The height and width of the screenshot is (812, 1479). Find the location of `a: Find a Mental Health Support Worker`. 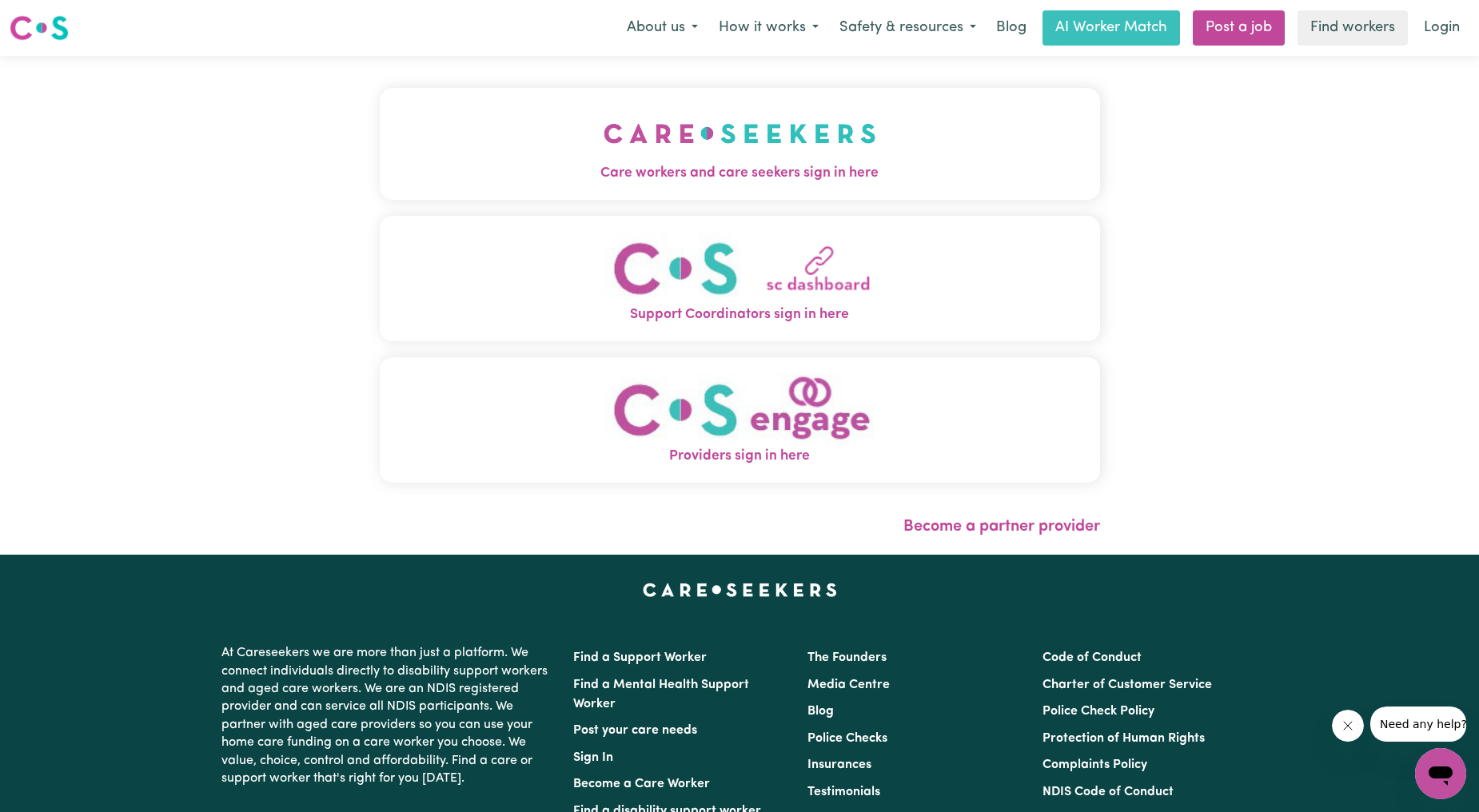

a: Find a Mental Health Support Worker is located at coordinates (661, 695).